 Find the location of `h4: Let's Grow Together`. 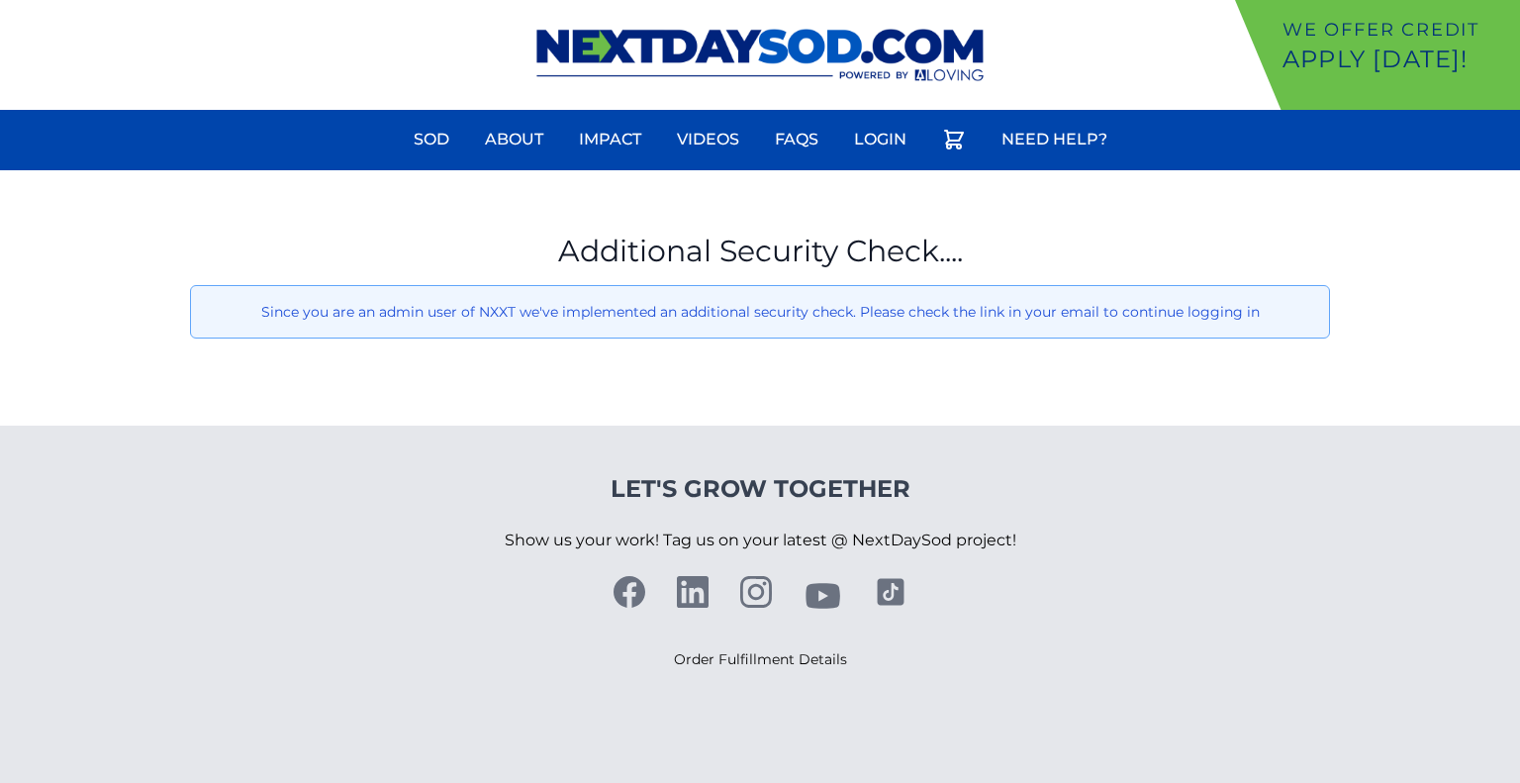

h4: Let's Grow Together is located at coordinates (760, 489).